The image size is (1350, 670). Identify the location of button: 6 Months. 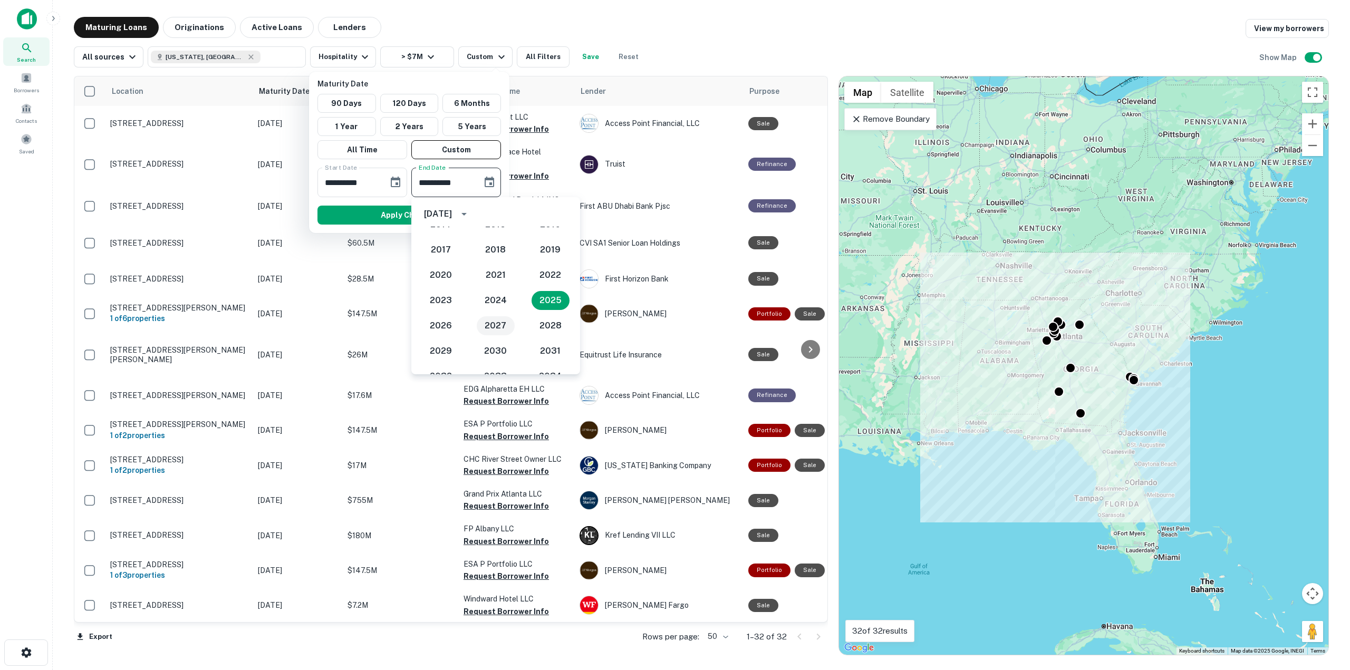
(471, 103).